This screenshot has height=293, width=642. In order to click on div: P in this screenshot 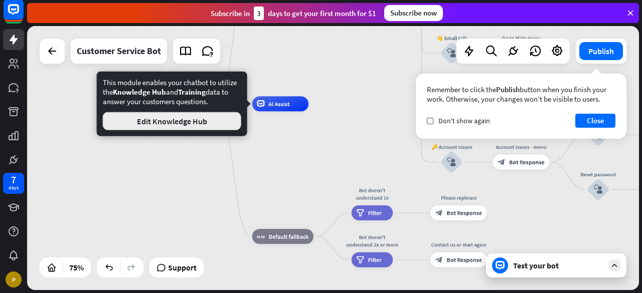, I will do `click(14, 280)`.